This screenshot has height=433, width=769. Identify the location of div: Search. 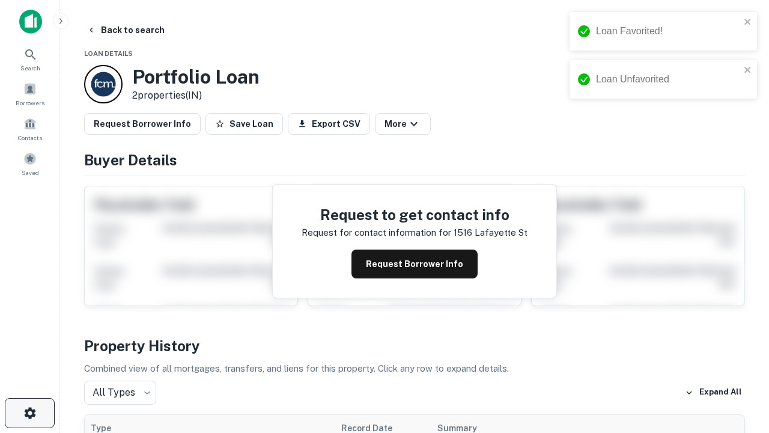
(30, 59).